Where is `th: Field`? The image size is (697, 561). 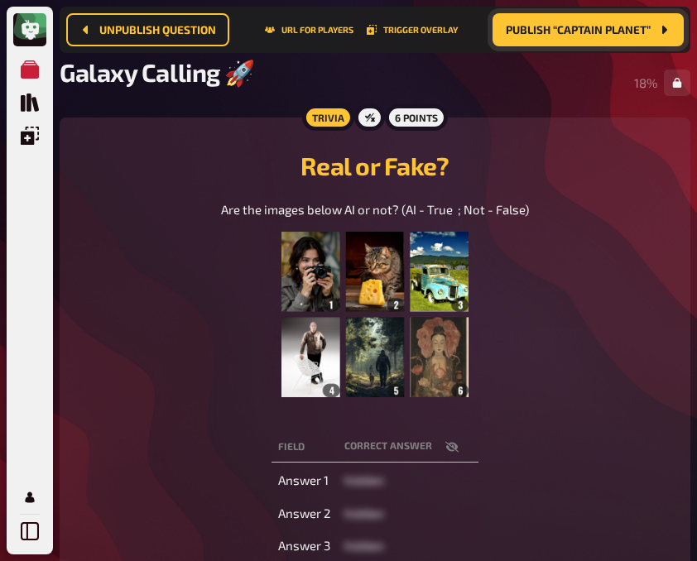
th: Field is located at coordinates (305, 447).